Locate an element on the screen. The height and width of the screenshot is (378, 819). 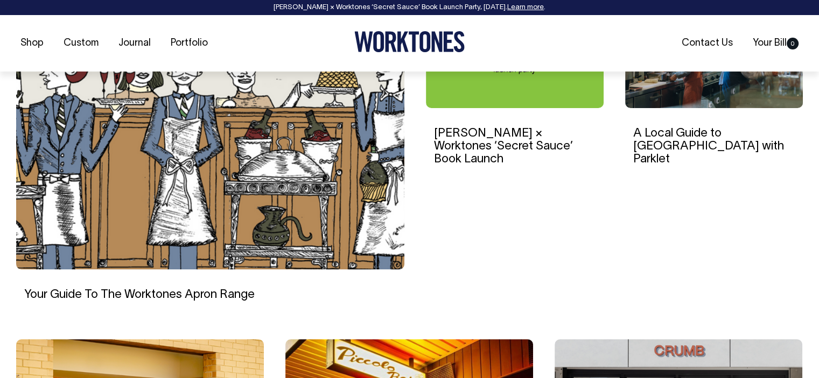
a: Learn more is located at coordinates (525, 8).